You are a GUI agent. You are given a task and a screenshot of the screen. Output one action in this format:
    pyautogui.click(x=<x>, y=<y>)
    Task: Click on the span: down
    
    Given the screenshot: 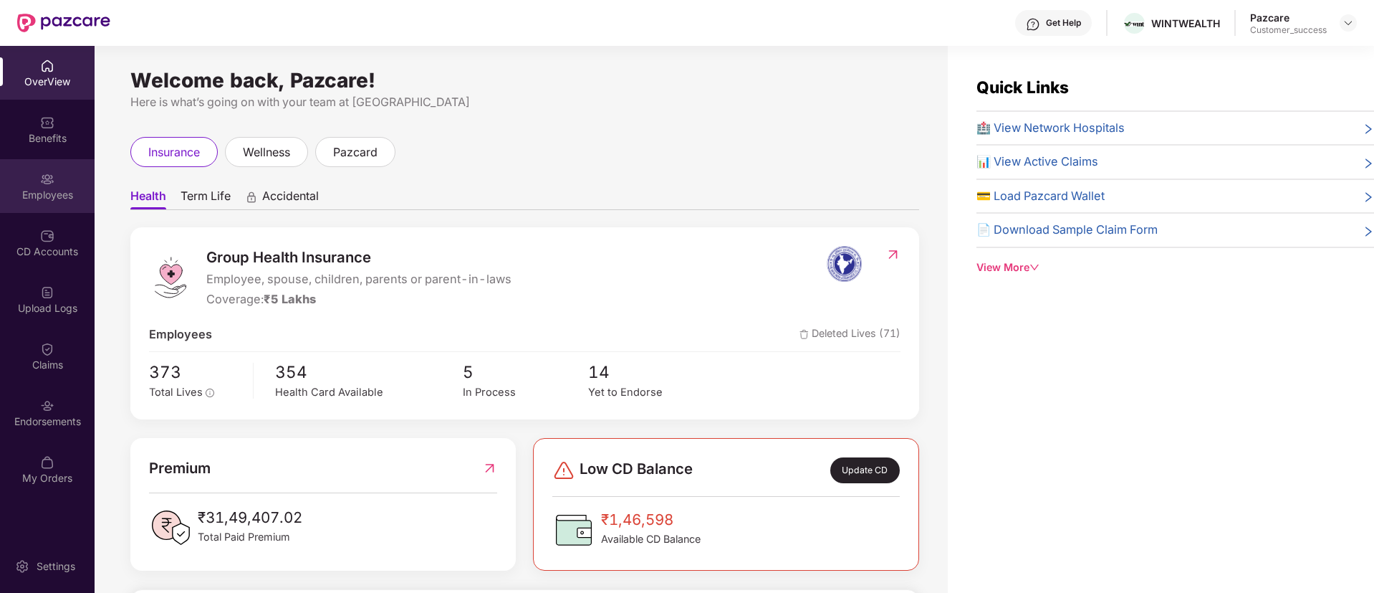 What is the action you would take?
    pyautogui.click(x=1035, y=267)
    